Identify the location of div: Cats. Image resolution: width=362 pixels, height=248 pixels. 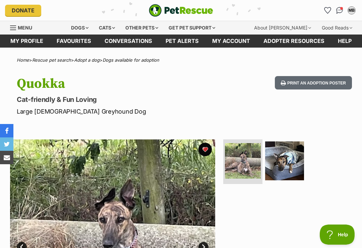
(107, 28).